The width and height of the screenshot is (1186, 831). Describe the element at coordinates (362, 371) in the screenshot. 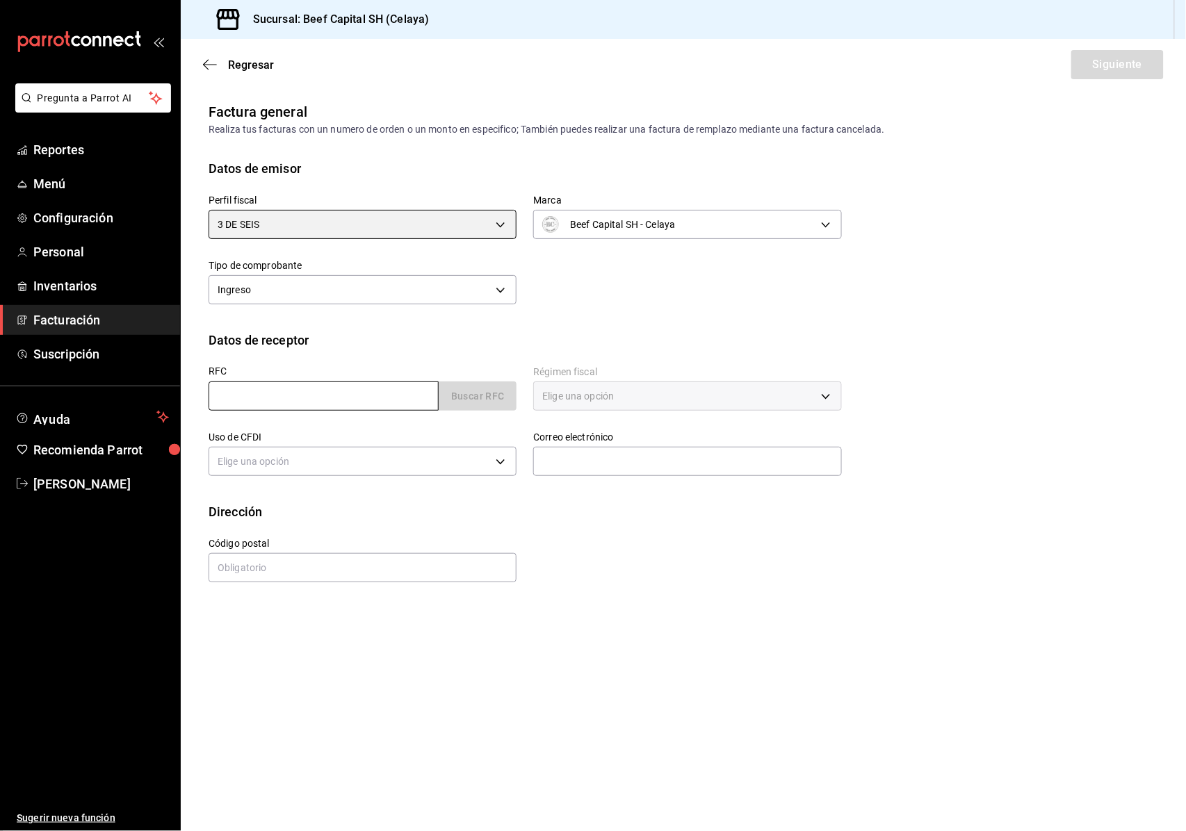

I see `label: RFC` at that location.